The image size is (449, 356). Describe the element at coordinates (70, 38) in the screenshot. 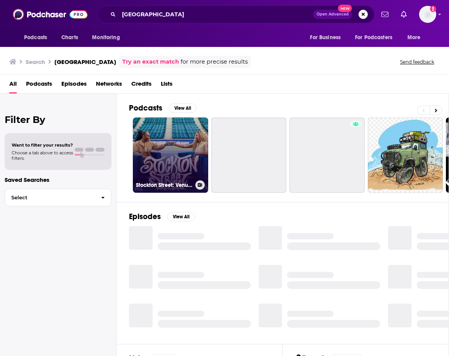

I see `a: Charts` at that location.